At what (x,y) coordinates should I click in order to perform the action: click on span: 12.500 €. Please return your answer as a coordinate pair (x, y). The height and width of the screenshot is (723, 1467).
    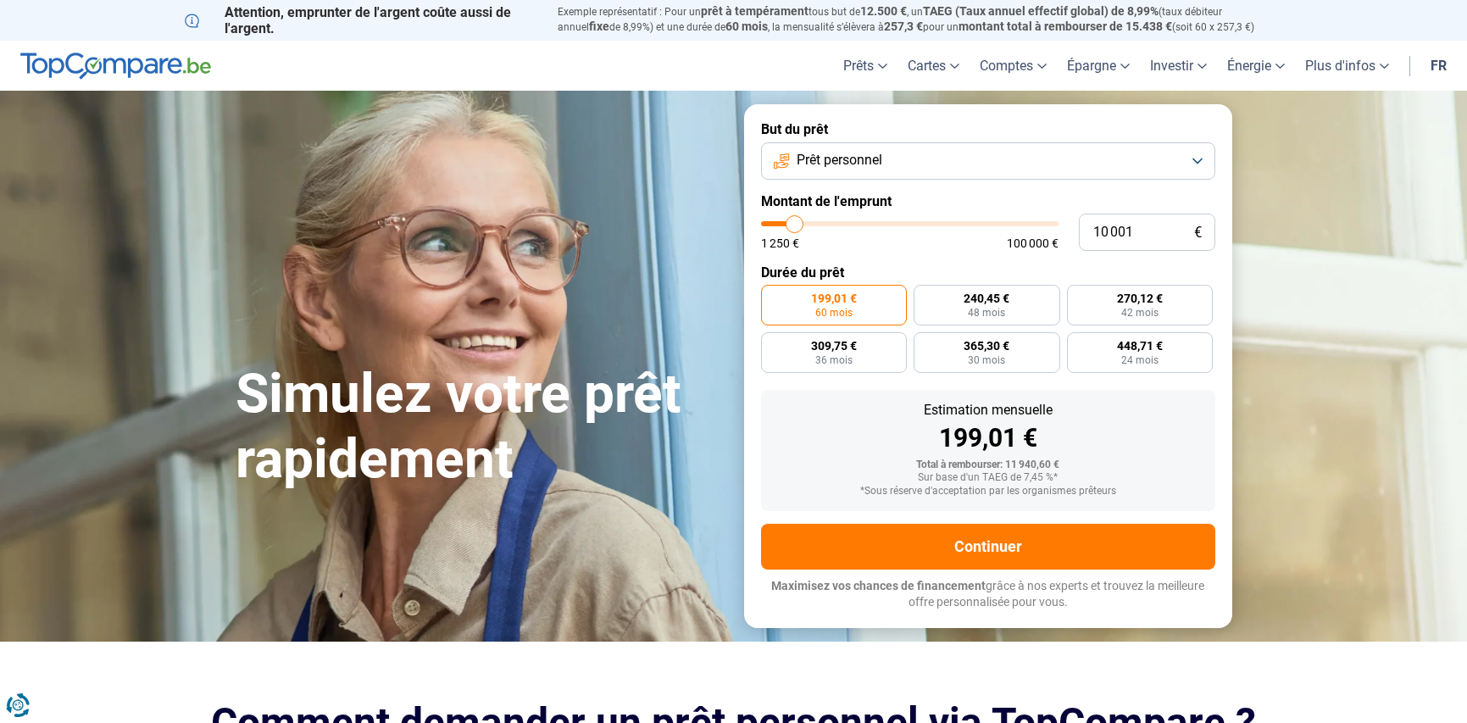
    Looking at the image, I should click on (883, 11).